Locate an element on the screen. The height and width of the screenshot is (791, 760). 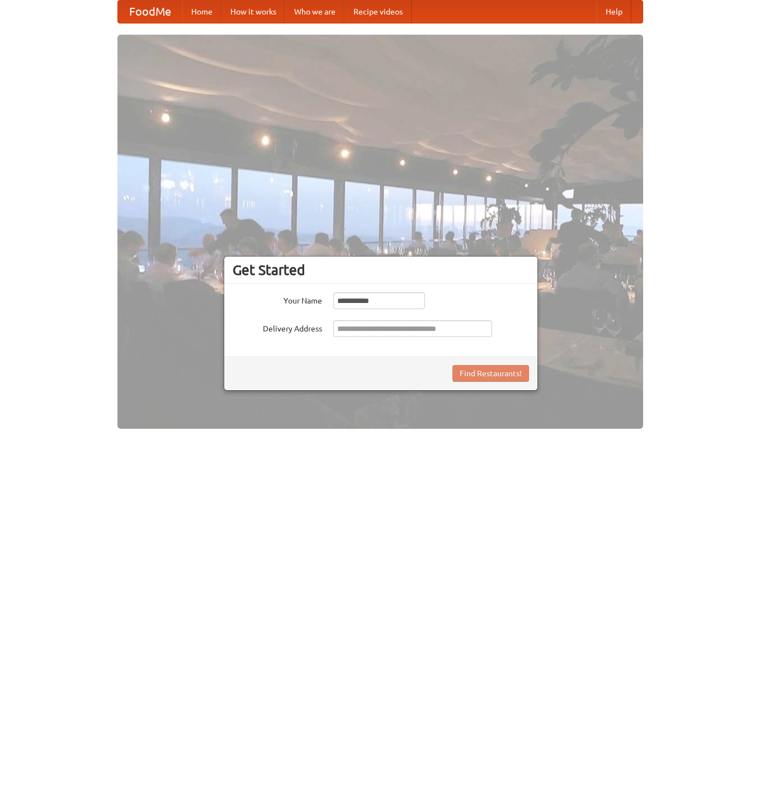
a: Home is located at coordinates (202, 12).